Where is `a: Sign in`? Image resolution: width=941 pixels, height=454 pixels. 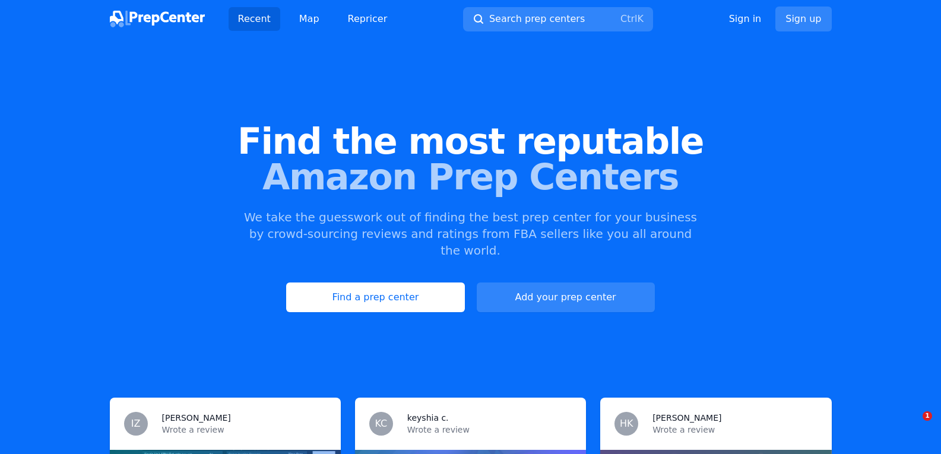
a: Sign in is located at coordinates (745, 19).